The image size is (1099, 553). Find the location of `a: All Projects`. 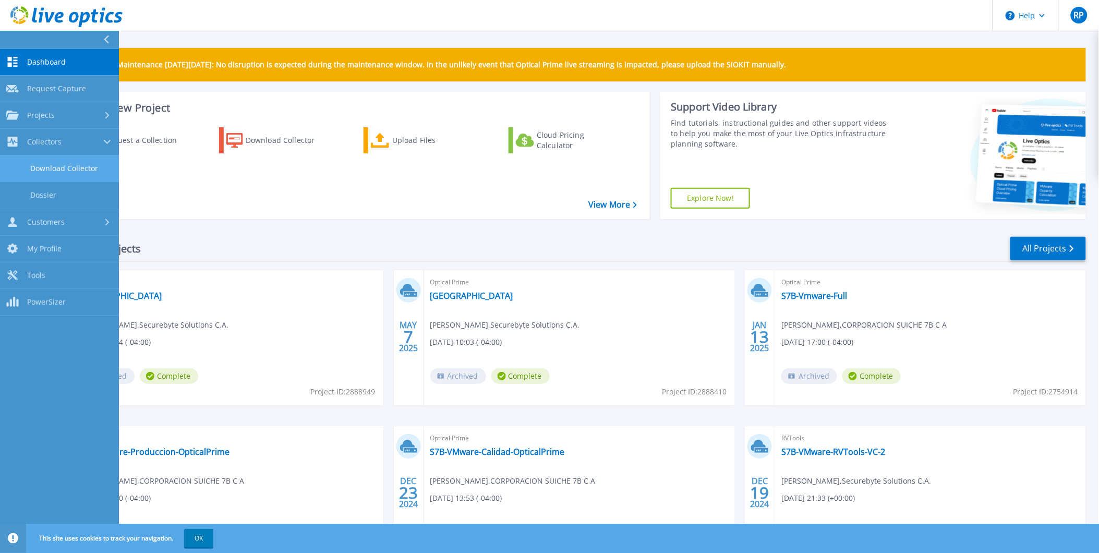

a: All Projects is located at coordinates (1048, 248).